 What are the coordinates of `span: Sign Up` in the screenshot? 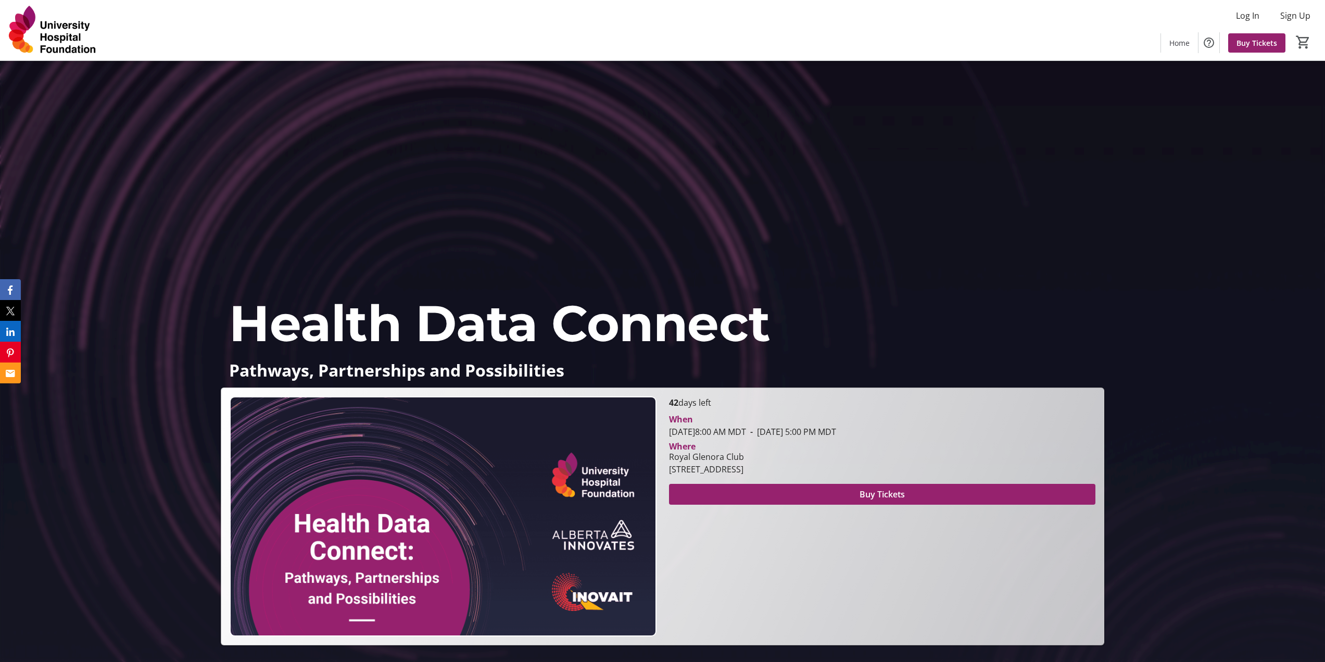 It's located at (1295, 16).